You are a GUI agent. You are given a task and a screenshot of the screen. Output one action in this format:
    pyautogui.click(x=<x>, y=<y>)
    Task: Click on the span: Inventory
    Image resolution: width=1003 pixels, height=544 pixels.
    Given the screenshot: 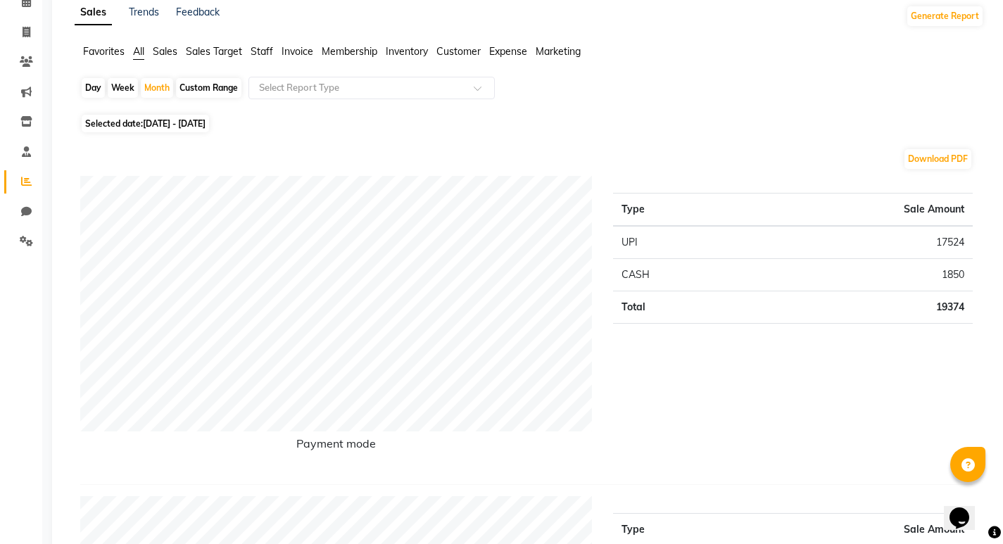 What is the action you would take?
    pyautogui.click(x=407, y=51)
    